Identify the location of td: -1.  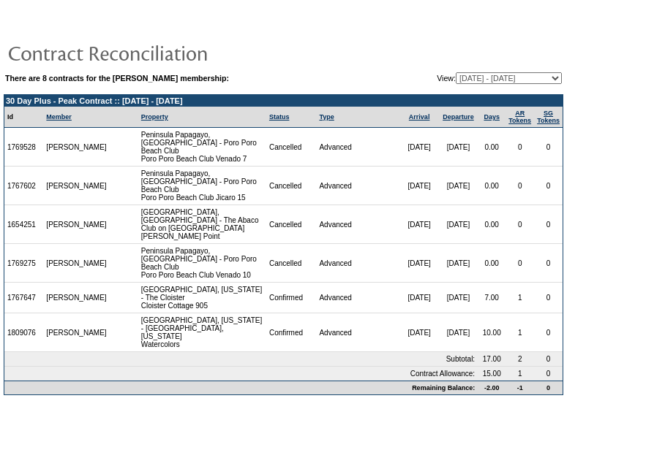
(519, 387).